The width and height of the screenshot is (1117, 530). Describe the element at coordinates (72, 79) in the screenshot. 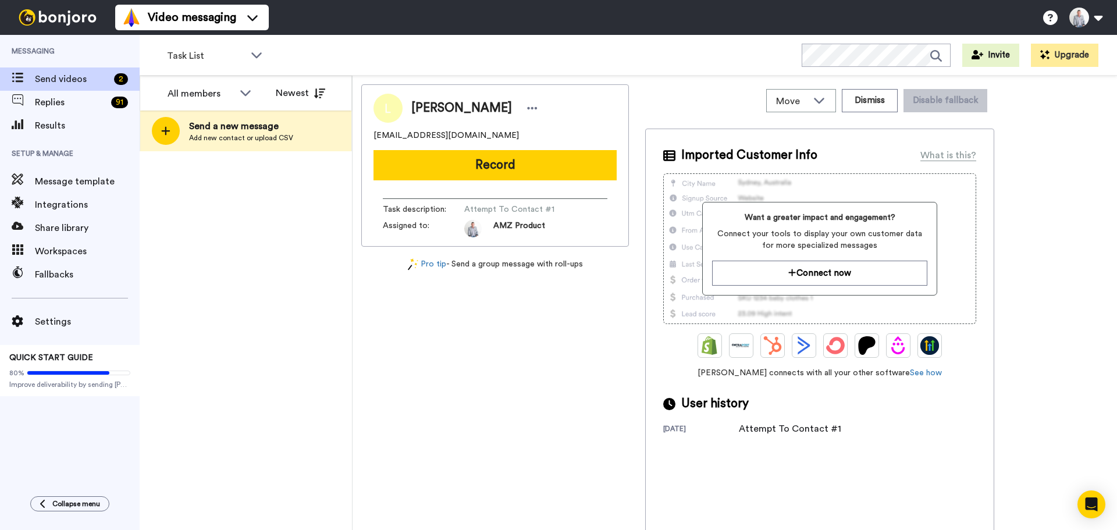

I see `span: Send videos` at that location.